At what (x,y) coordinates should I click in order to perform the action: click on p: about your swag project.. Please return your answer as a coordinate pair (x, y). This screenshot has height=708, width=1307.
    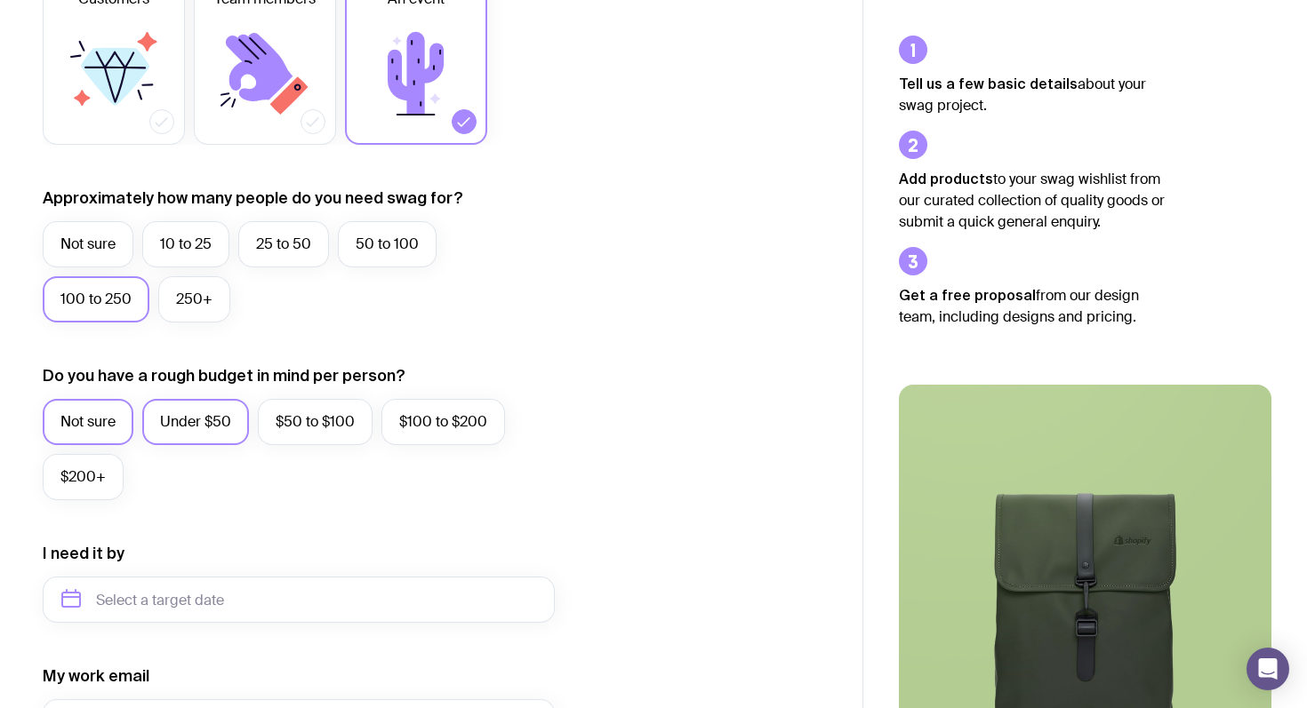
    Looking at the image, I should click on (1032, 94).